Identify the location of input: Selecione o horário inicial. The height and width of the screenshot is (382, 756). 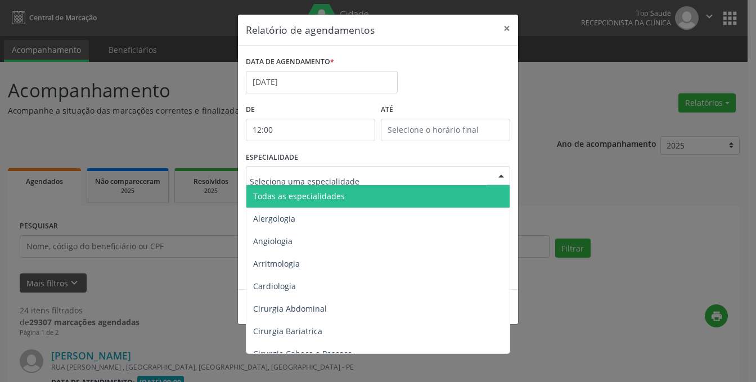
(310, 130).